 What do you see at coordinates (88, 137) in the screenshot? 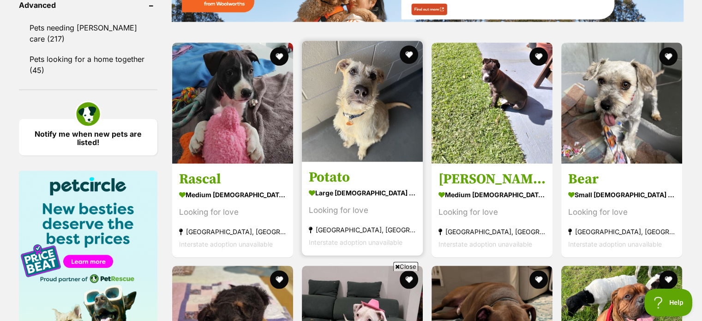
I see `a: Notify me when new pets are listed!` at bounding box center [88, 137].